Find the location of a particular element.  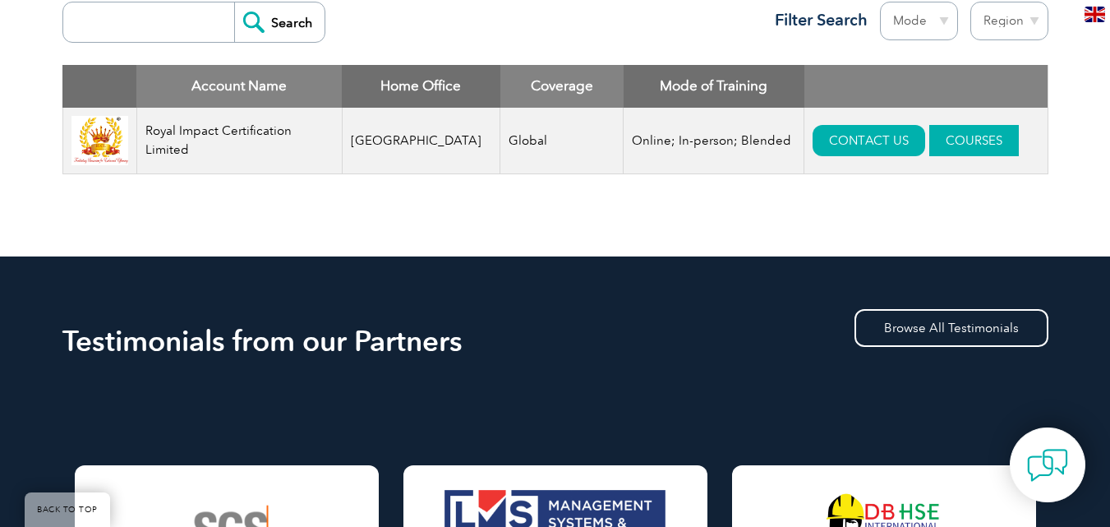

input: Search is located at coordinates (279, 22).